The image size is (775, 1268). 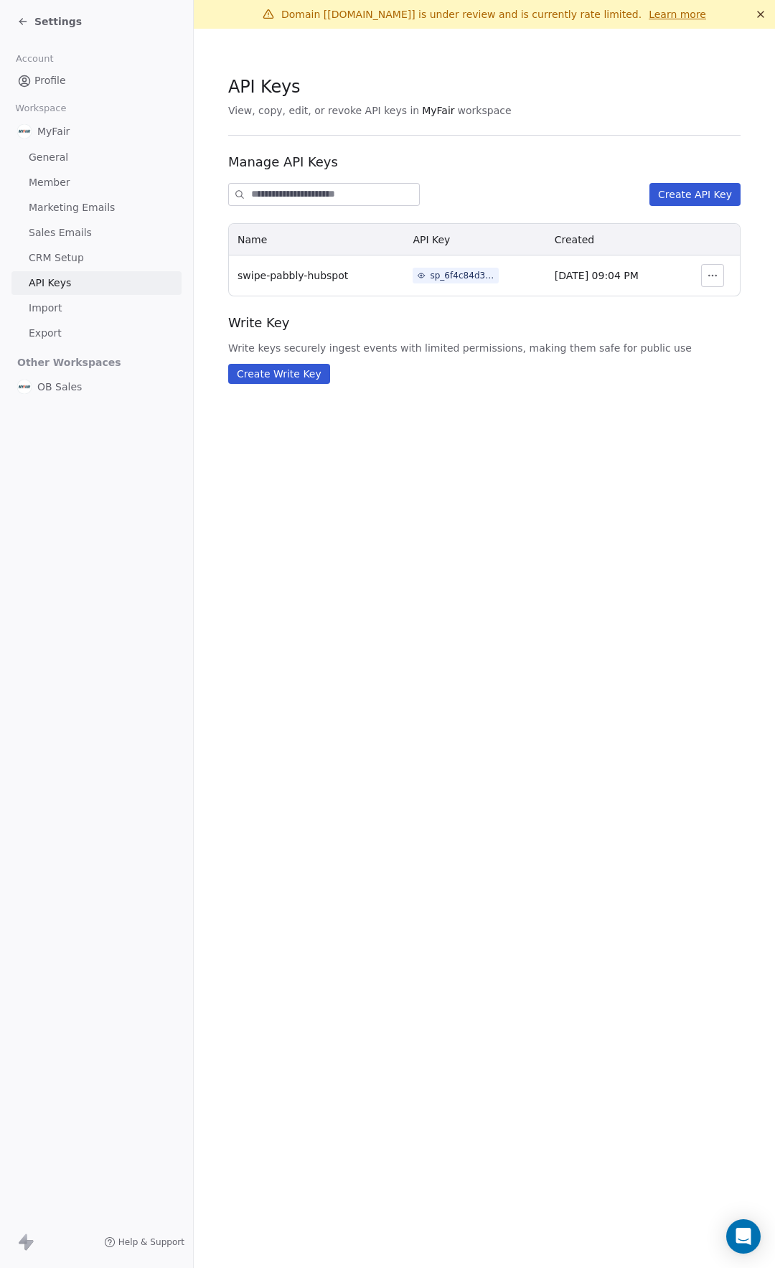 What do you see at coordinates (279, 374) in the screenshot?
I see `button: Create Write Key` at bounding box center [279, 374].